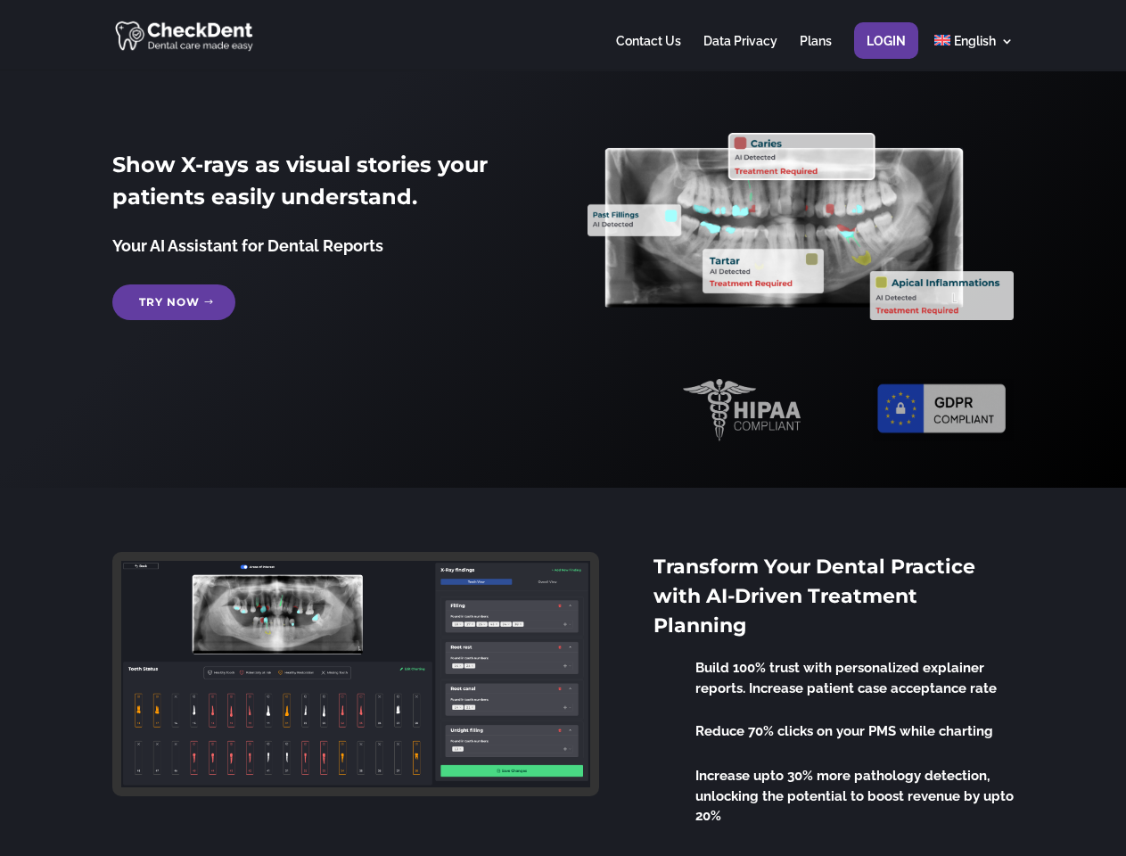 The width and height of the screenshot is (1126, 856). What do you see at coordinates (800, 226) in the screenshot?
I see `img: X_Ray_annotated` at bounding box center [800, 226].